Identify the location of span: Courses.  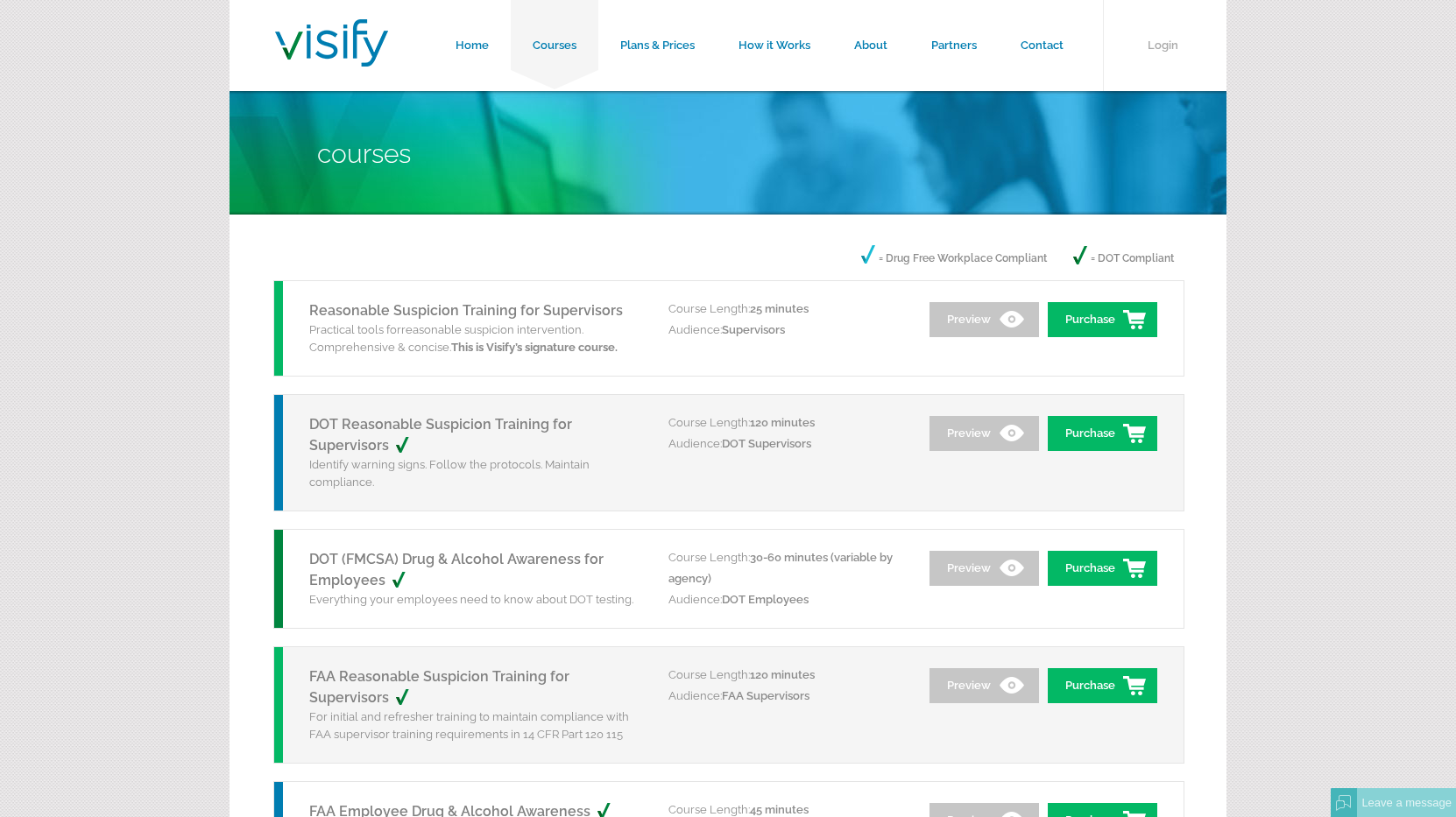
(364, 153).